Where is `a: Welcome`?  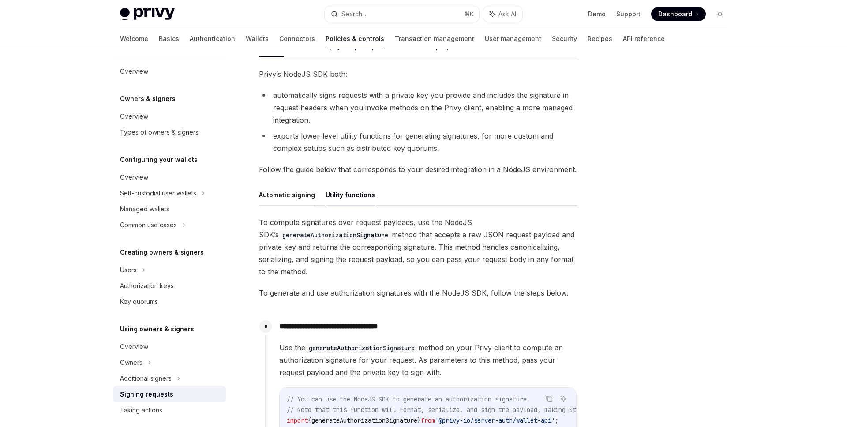 a: Welcome is located at coordinates (134, 39).